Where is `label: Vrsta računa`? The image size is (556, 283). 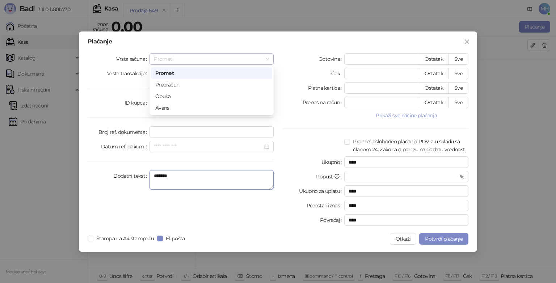
label: Vrsta računa is located at coordinates (133, 59).